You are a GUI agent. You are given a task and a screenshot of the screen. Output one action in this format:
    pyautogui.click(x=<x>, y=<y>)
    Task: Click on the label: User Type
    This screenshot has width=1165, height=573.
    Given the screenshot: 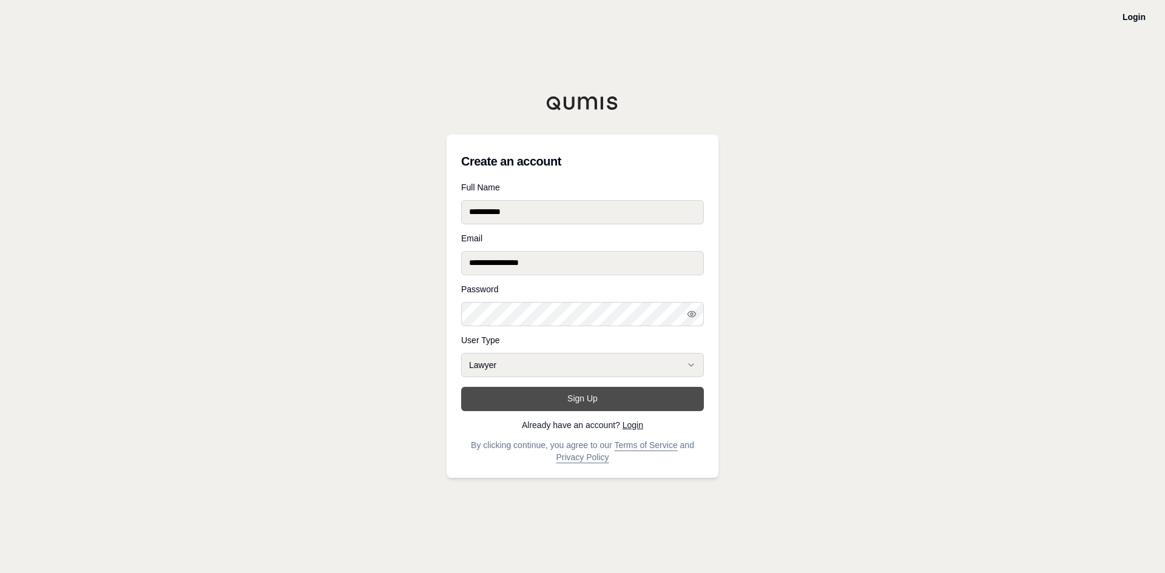 What is the action you would take?
    pyautogui.click(x=583, y=340)
    